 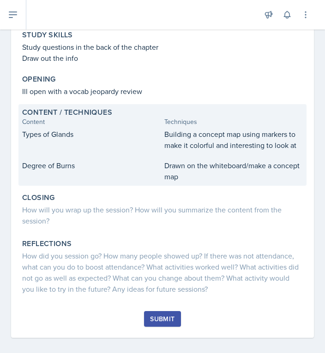 What do you see at coordinates (91, 134) in the screenshot?
I see `p: Types of Glands` at bounding box center [91, 134].